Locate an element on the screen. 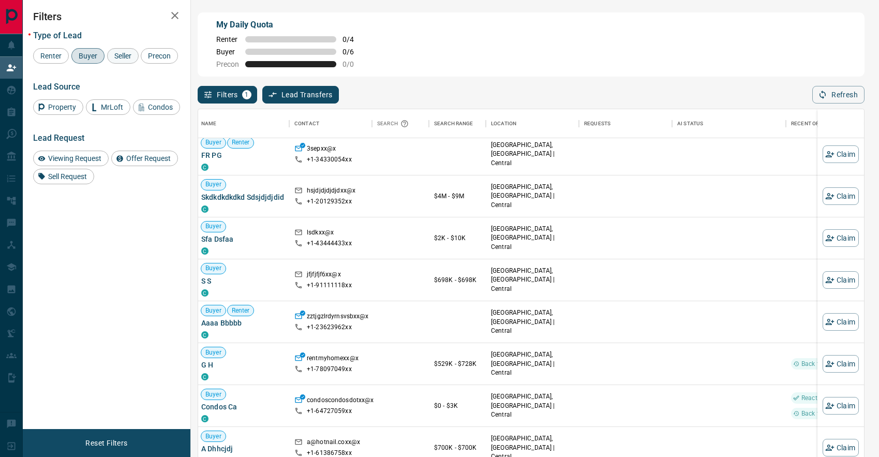 The image size is (879, 457). p: $529K - $728K is located at coordinates (458, 364).